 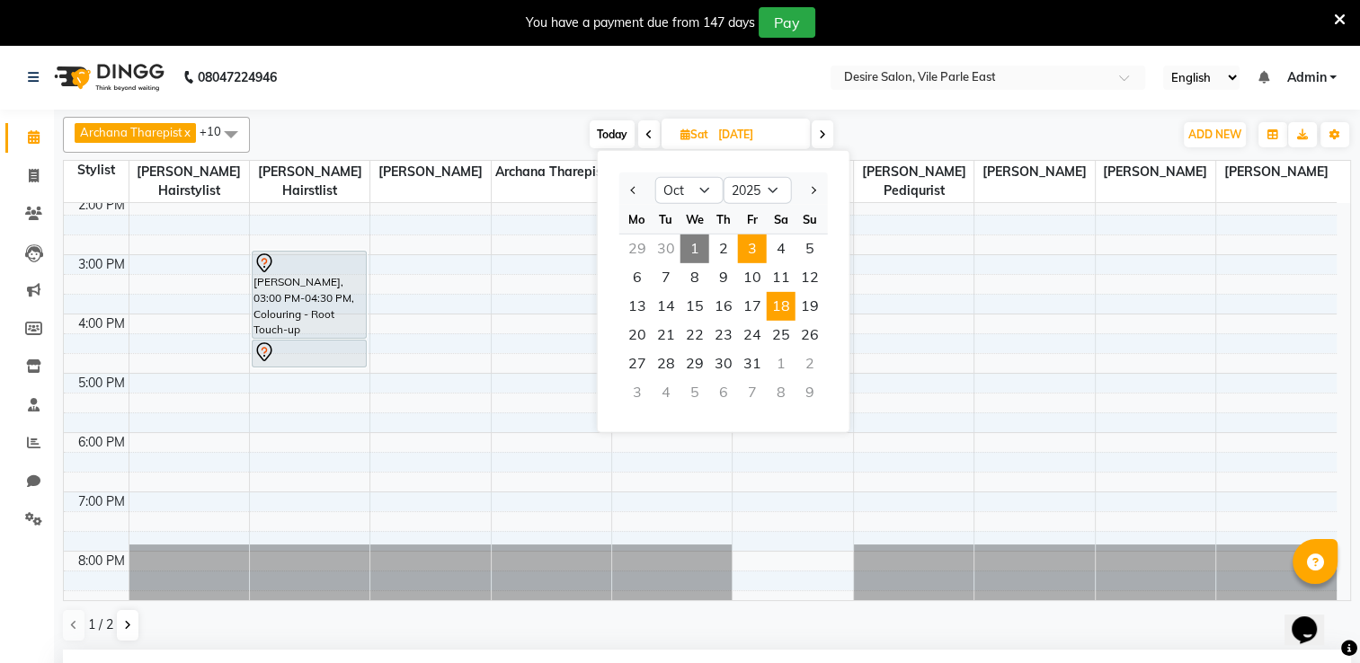 What do you see at coordinates (1306, 77) in the screenshot?
I see `span: Admin` at bounding box center [1306, 77].